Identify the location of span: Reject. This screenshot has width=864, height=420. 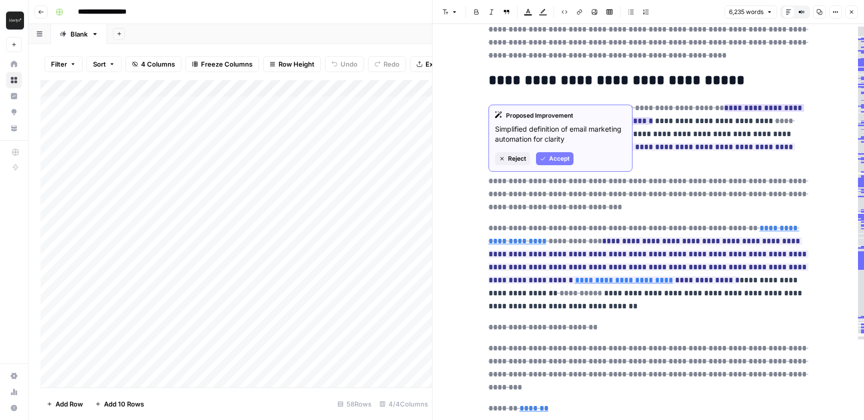
(517, 159).